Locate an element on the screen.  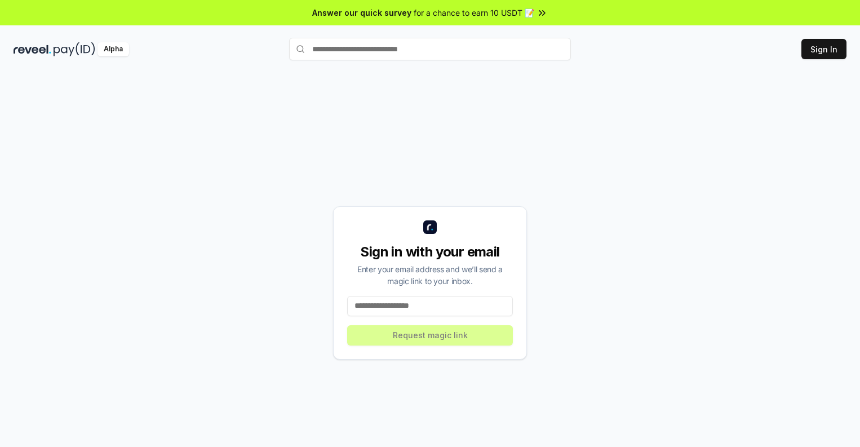
div: Sign in with your email is located at coordinates (430, 252).